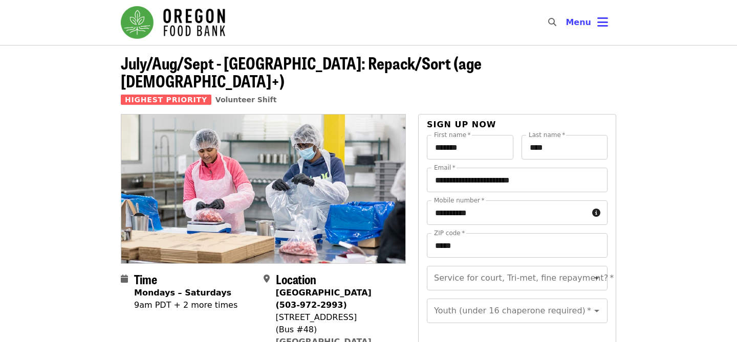 The height and width of the screenshot is (342, 737). What do you see at coordinates (173, 23) in the screenshot?
I see `img: Oregon Food Bank - Home` at bounding box center [173, 23].